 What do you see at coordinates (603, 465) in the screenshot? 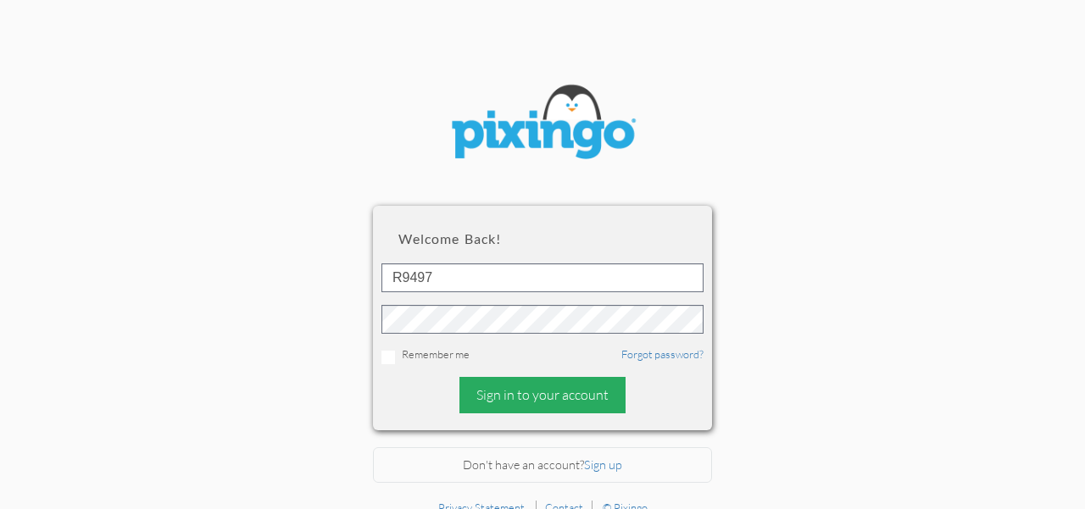
I see `a: Sign up` at bounding box center [603, 465].